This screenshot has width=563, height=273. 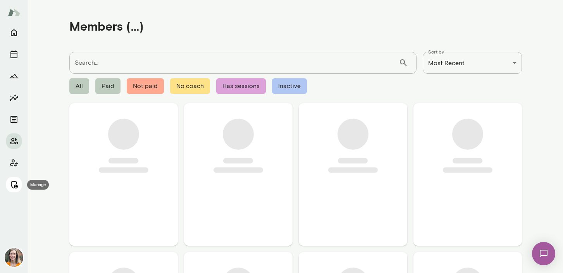 What do you see at coordinates (14, 33) in the screenshot?
I see `button: Home` at bounding box center [14, 33].